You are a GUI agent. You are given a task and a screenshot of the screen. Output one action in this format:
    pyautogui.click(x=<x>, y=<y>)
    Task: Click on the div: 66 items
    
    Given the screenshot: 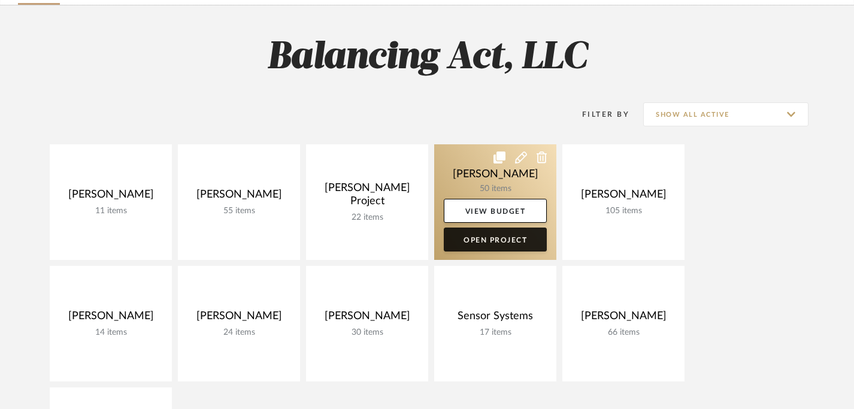 What is the action you would take?
    pyautogui.click(x=624, y=333)
    